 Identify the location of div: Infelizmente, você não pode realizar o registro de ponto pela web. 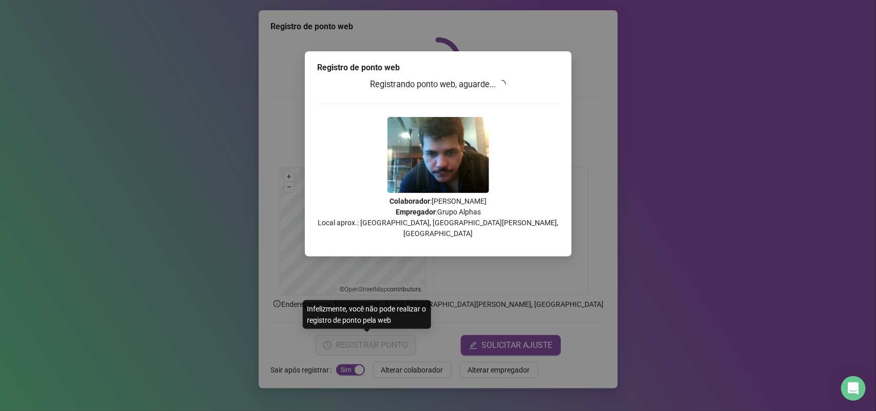
(367, 315).